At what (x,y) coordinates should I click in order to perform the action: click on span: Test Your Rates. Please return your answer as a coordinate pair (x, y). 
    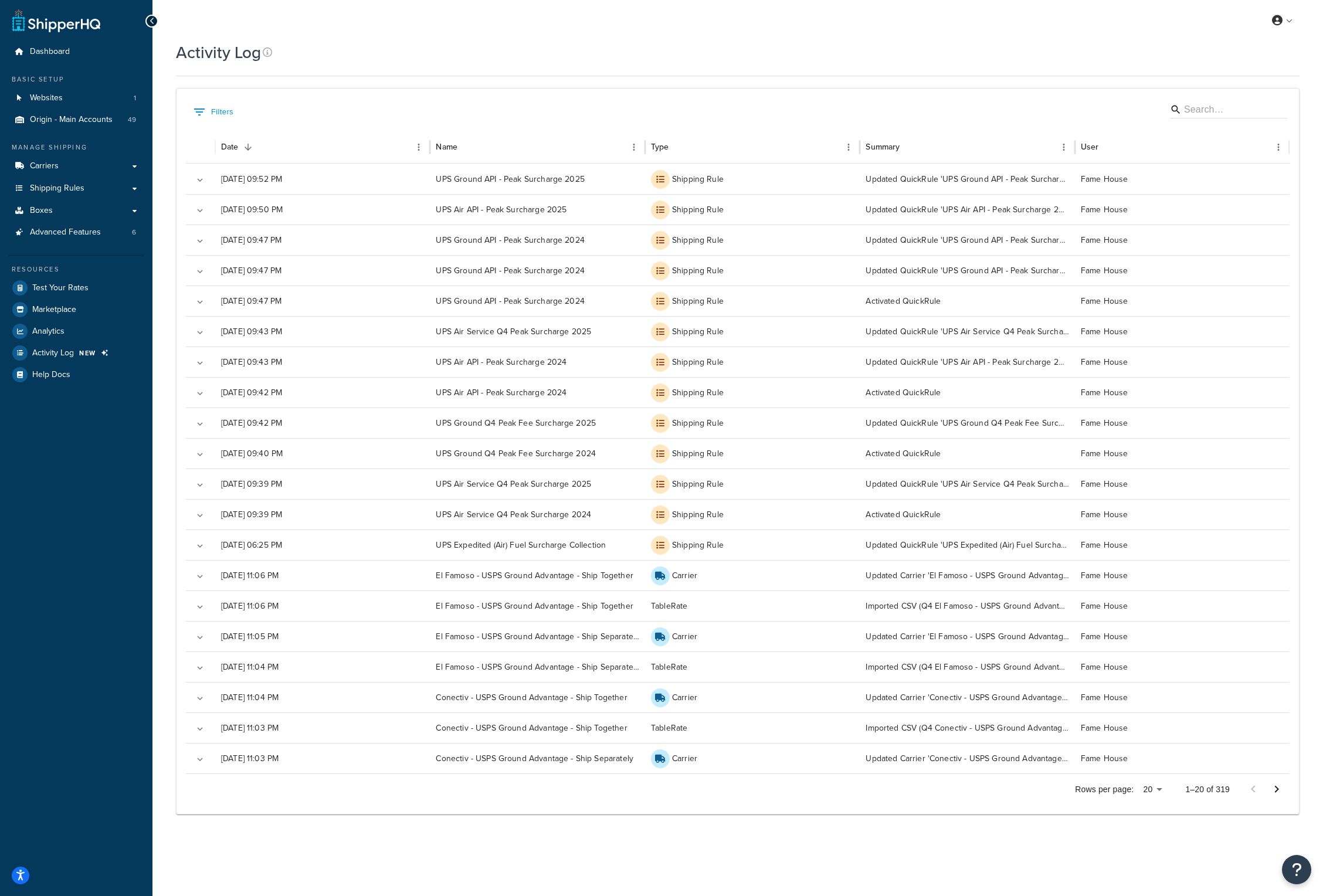
    Looking at the image, I should click on (60, 288).